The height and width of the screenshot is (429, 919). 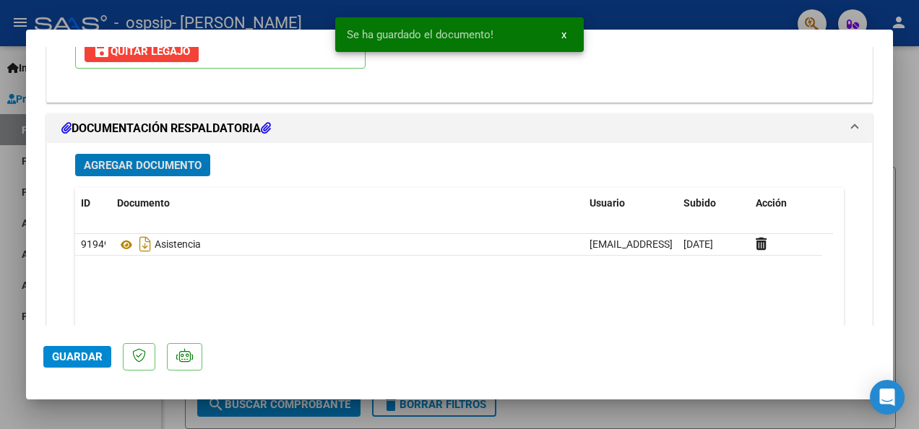 What do you see at coordinates (95, 244) in the screenshot?
I see `span: 91949` at bounding box center [95, 244].